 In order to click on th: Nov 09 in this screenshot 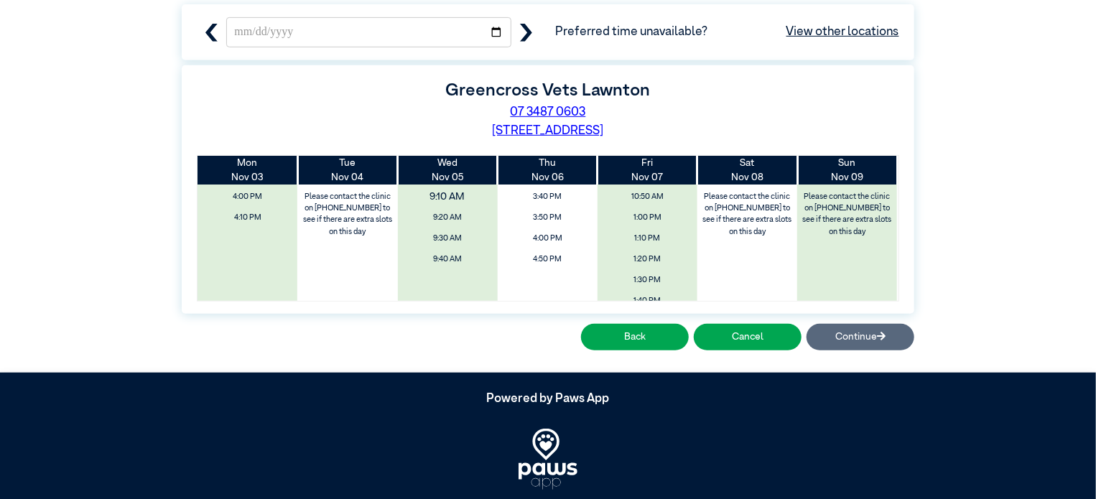, I will do `click(847, 170)`.